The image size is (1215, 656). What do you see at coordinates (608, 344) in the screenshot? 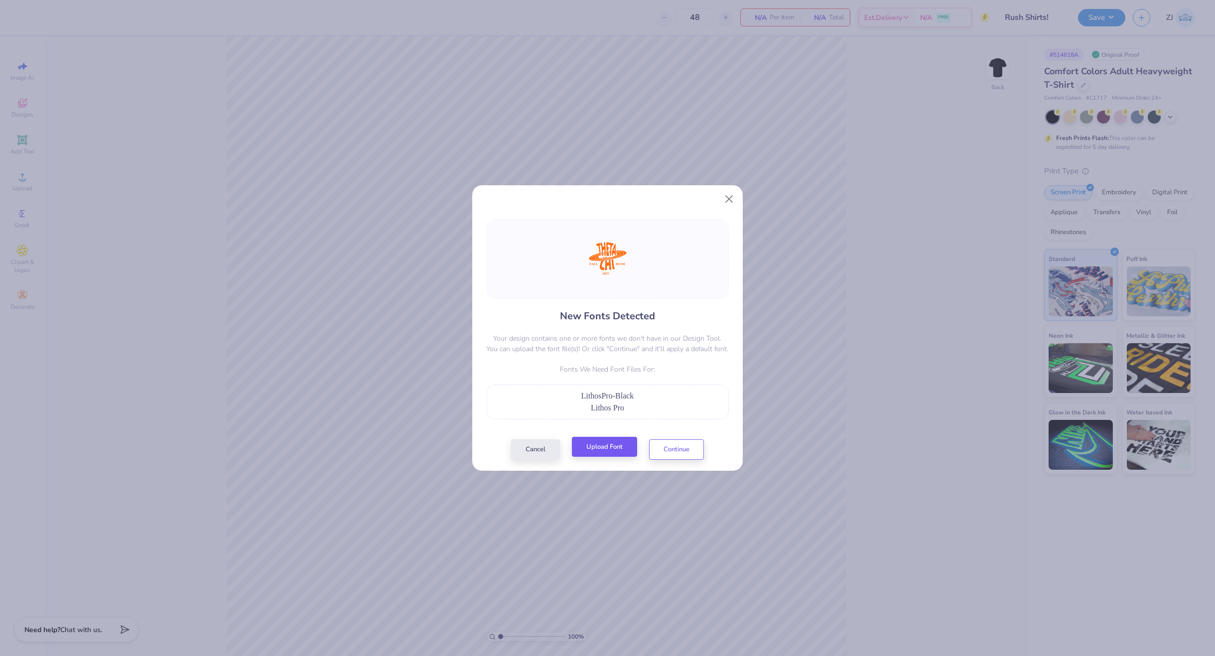
I see `p: Your design contains one or more fonts we don't have in our Design Tool. You can upload the font ...` at bounding box center [608, 344].